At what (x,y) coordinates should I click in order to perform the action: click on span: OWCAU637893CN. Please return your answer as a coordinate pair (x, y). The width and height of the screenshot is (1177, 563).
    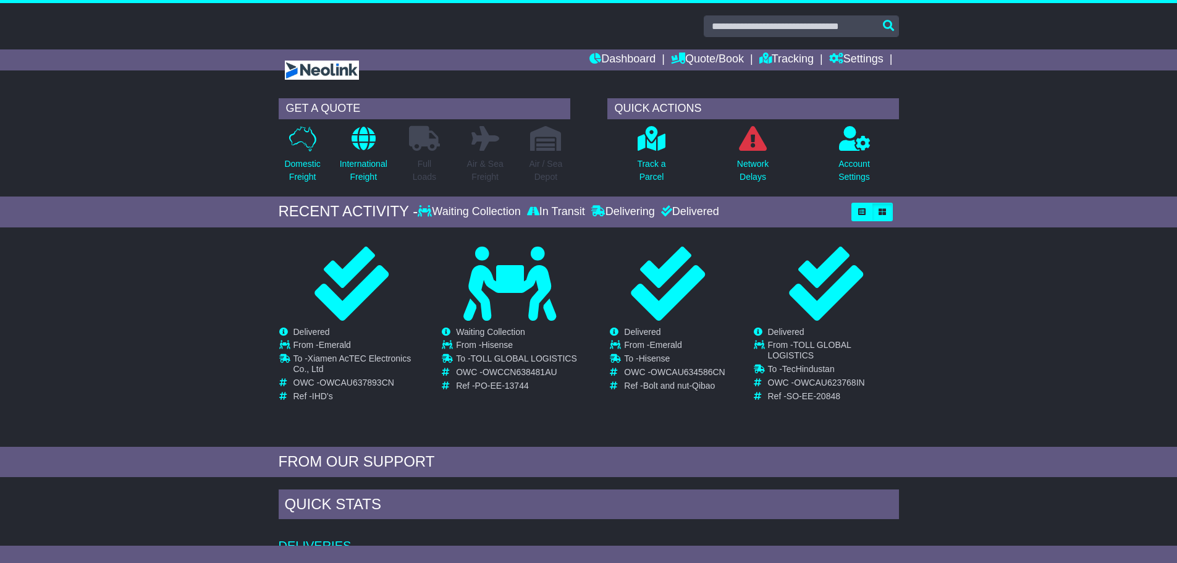
    Looking at the image, I should click on (357, 382).